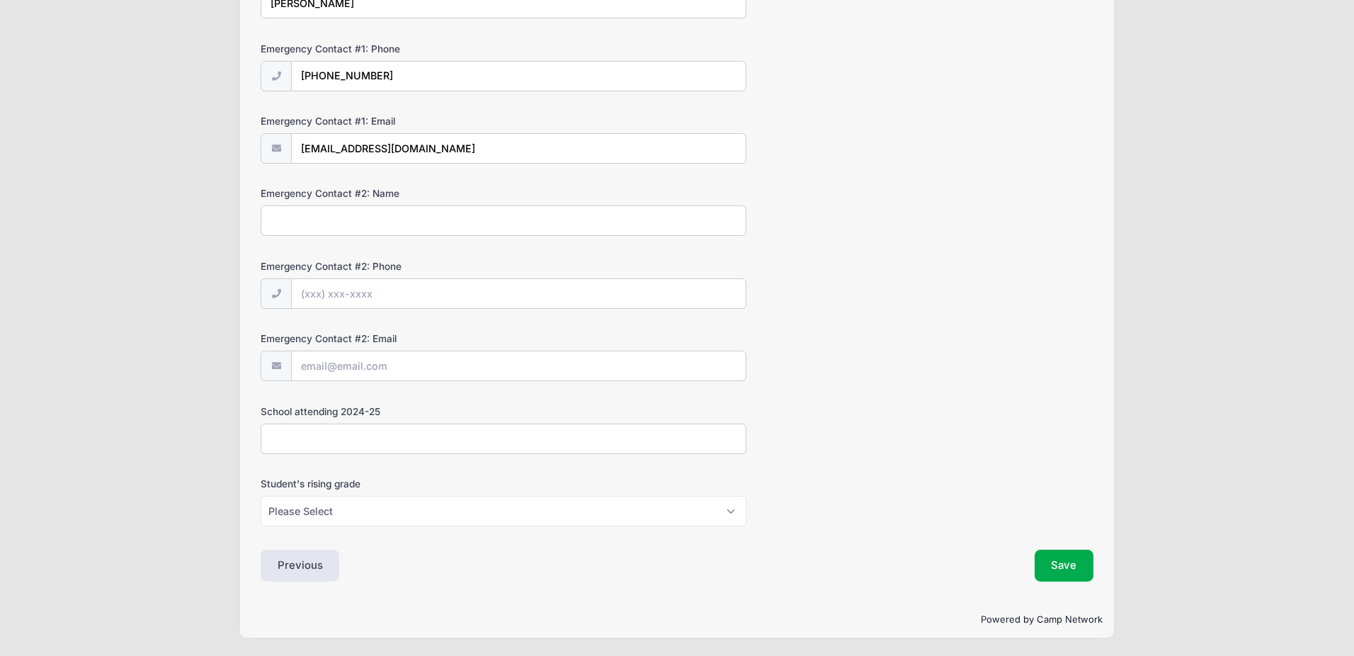 The height and width of the screenshot is (656, 1354). What do you see at coordinates (399, 484) in the screenshot?
I see `label: Student's rising grade` at bounding box center [399, 484].